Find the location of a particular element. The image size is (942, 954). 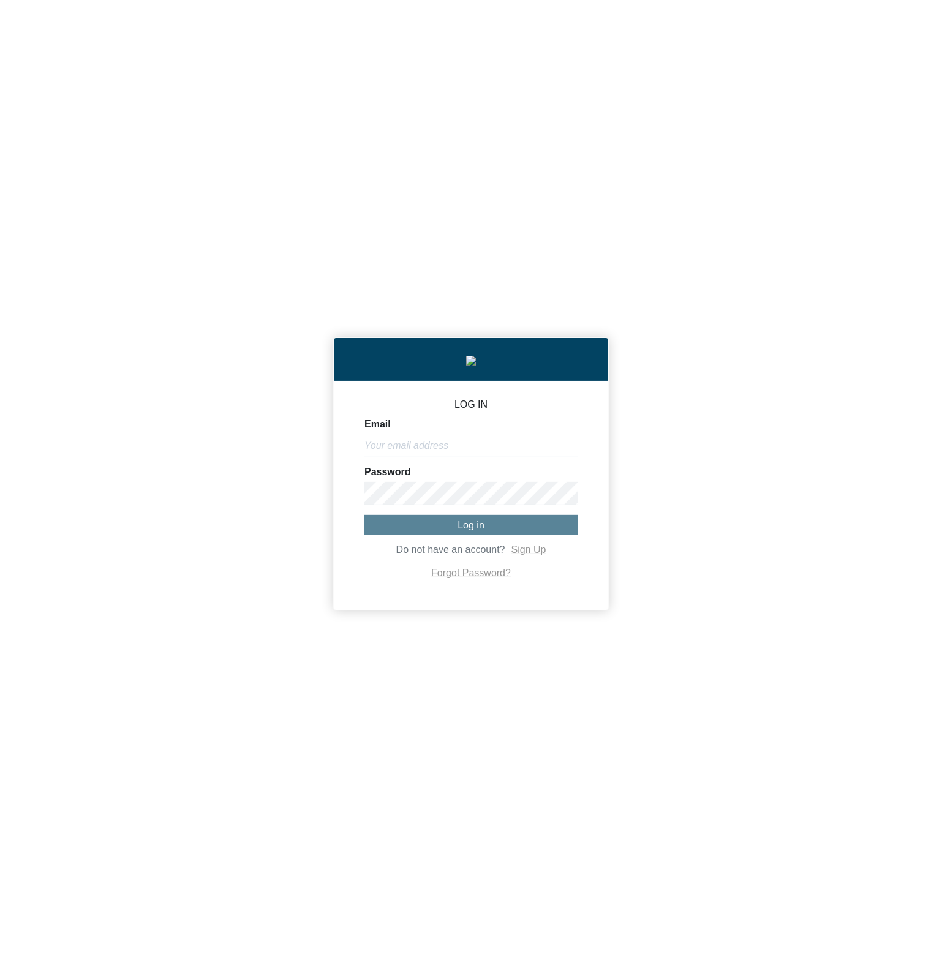

input: Your email address is located at coordinates (471, 446).